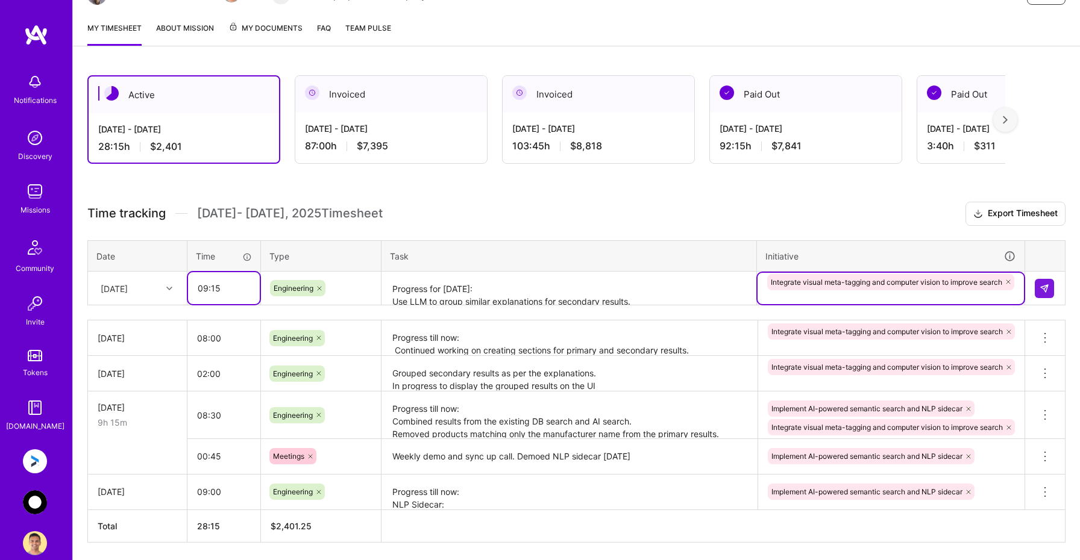 This screenshot has height=560, width=1080. I want to click on div: 87:00 h, so click(391, 146).